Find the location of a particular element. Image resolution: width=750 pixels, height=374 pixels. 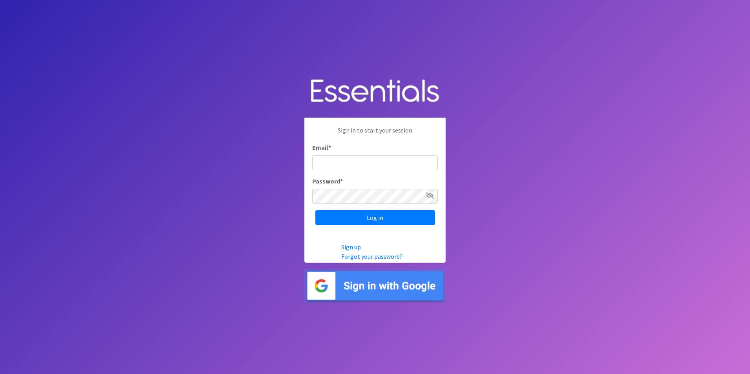

label: Email is located at coordinates (322, 147).